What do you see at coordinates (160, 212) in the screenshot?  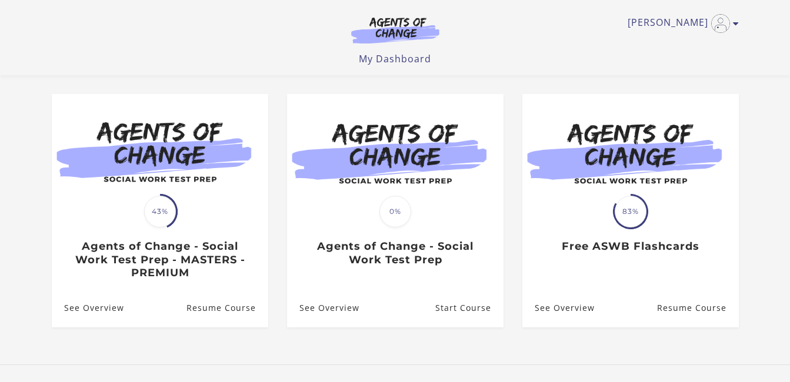 I see `span: 43%` at bounding box center [160, 212].